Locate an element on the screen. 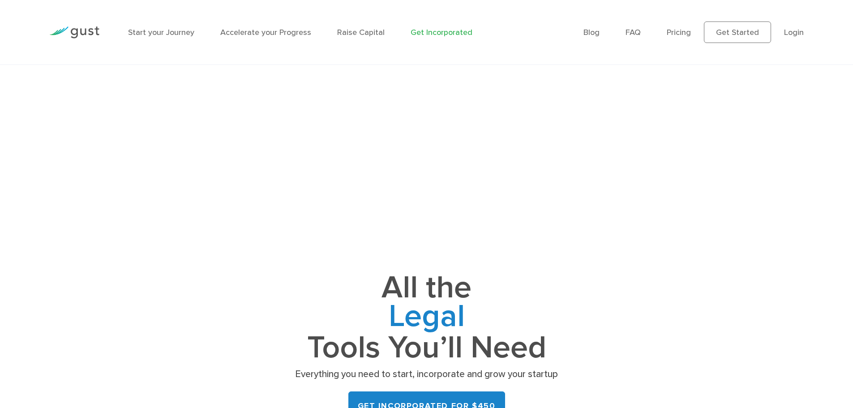 The image size is (853, 408). a: Start your Journey is located at coordinates (161, 32).